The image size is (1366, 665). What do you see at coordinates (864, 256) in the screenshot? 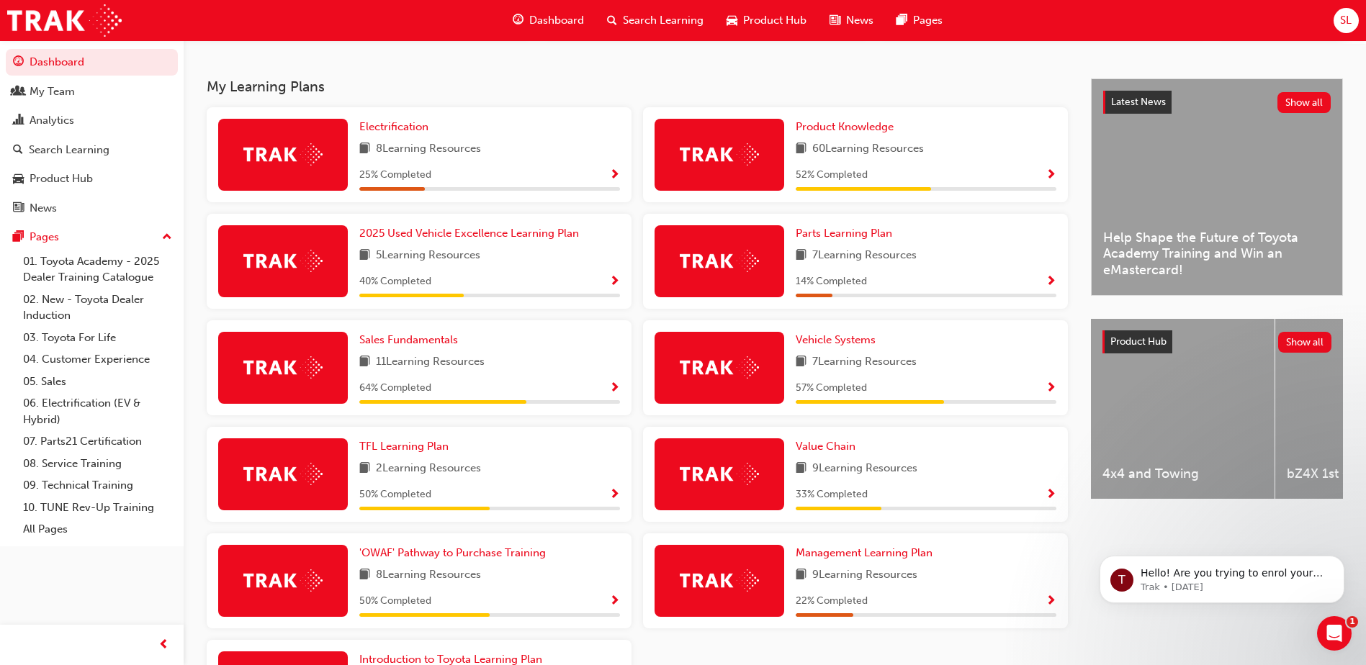
I see `span: 7 Learning Resources` at bounding box center [864, 256].